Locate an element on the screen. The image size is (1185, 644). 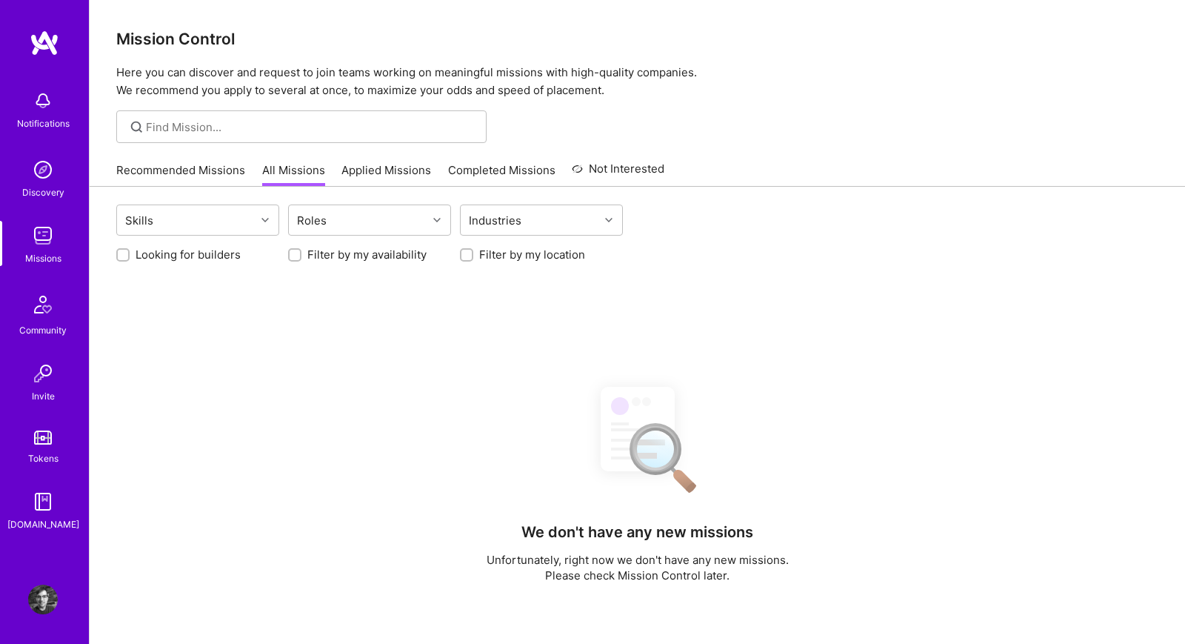
label: Looking for builders is located at coordinates (188, 254).